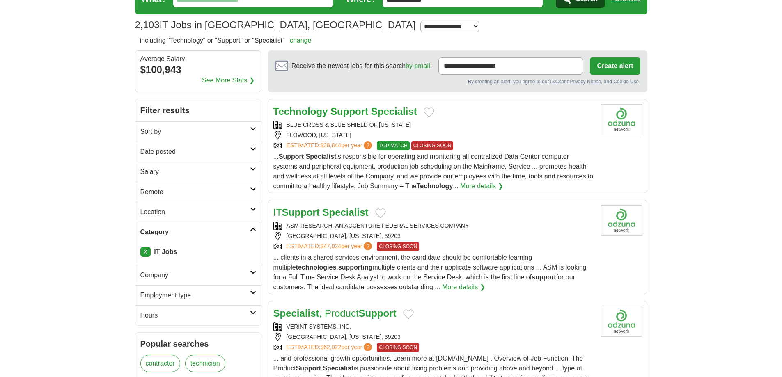 The height and width of the screenshot is (377, 782). What do you see at coordinates (555, 82) in the screenshot?
I see `a: T&Cs` at bounding box center [555, 82].